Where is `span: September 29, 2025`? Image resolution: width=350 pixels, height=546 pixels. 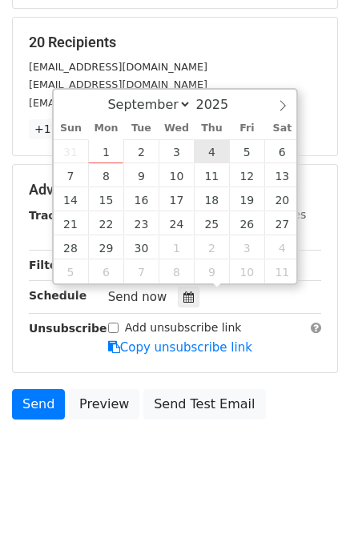
span: September 29, 2025 is located at coordinates (106, 248).